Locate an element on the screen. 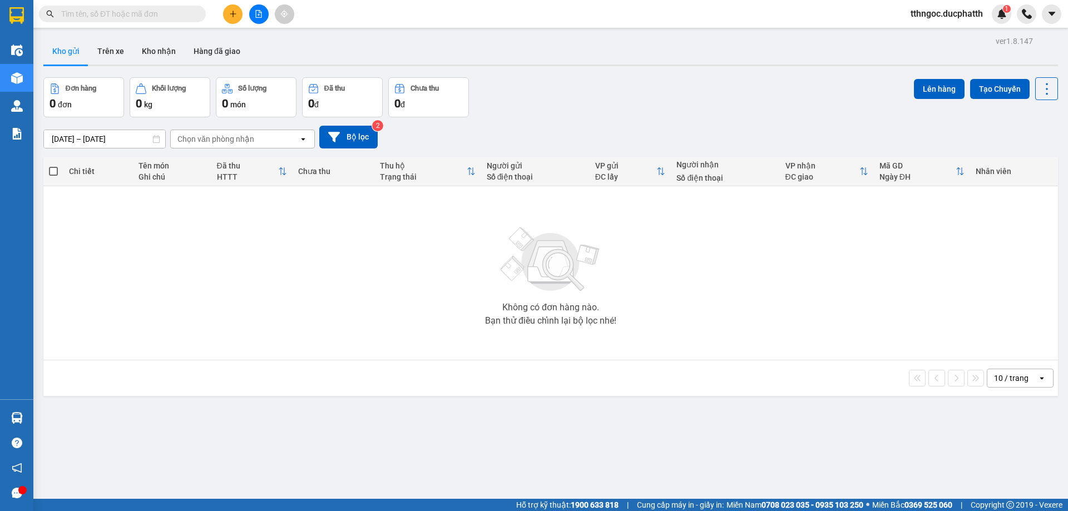 This screenshot has height=511, width=1068. div: Trạng thái is located at coordinates (423, 177).